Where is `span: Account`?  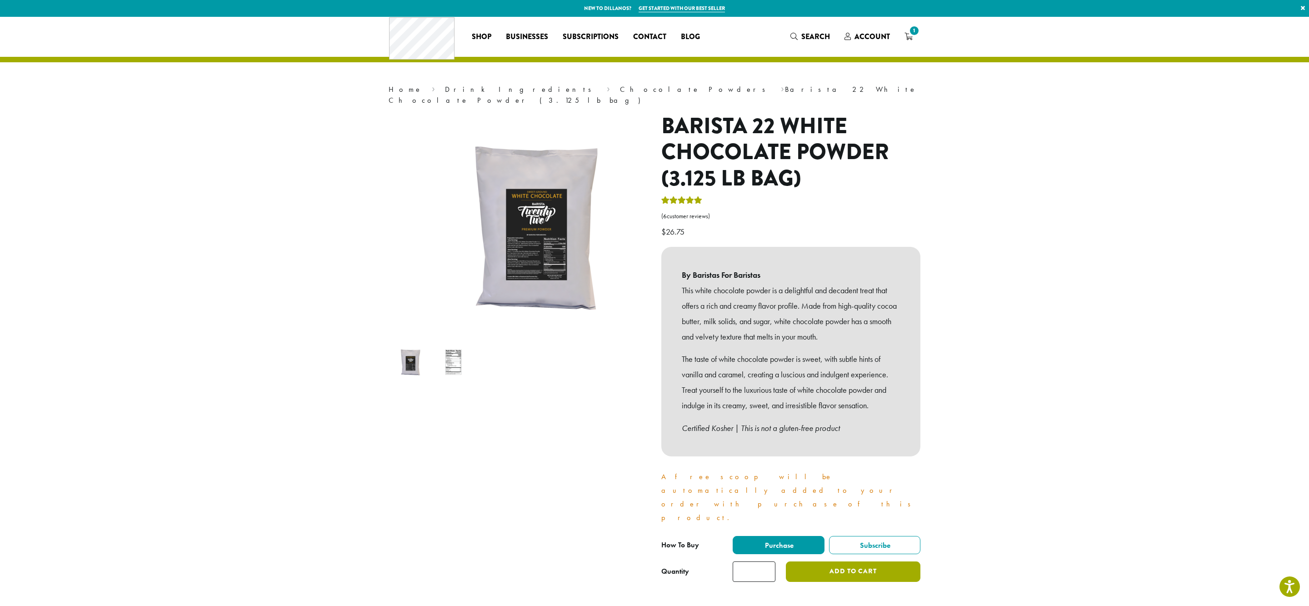 span: Account is located at coordinates (872, 36).